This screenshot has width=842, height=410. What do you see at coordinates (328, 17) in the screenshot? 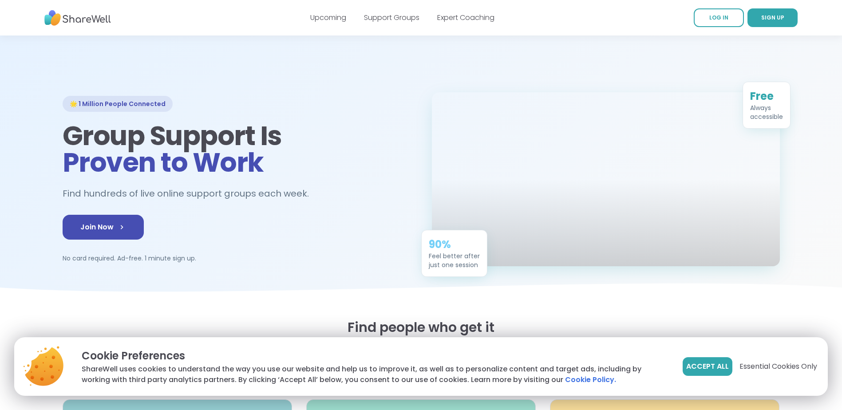
I see `a: Upcoming` at bounding box center [328, 17].